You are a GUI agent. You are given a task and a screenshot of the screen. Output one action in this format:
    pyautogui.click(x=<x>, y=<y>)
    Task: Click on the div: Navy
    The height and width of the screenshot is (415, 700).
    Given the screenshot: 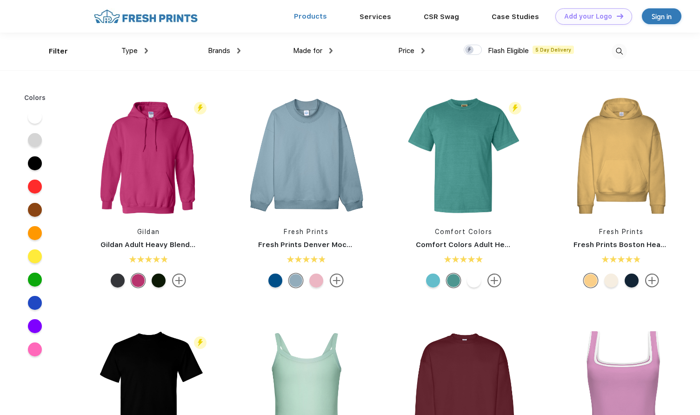 What is the action you would take?
    pyautogui.click(x=632, y=281)
    